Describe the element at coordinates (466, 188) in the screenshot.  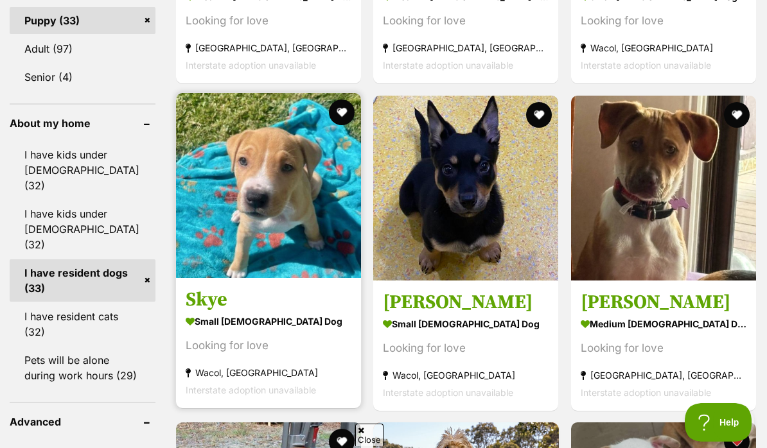
I see `img: Lois - Australian Cattle Dog x Kelpie Dog` at that location.